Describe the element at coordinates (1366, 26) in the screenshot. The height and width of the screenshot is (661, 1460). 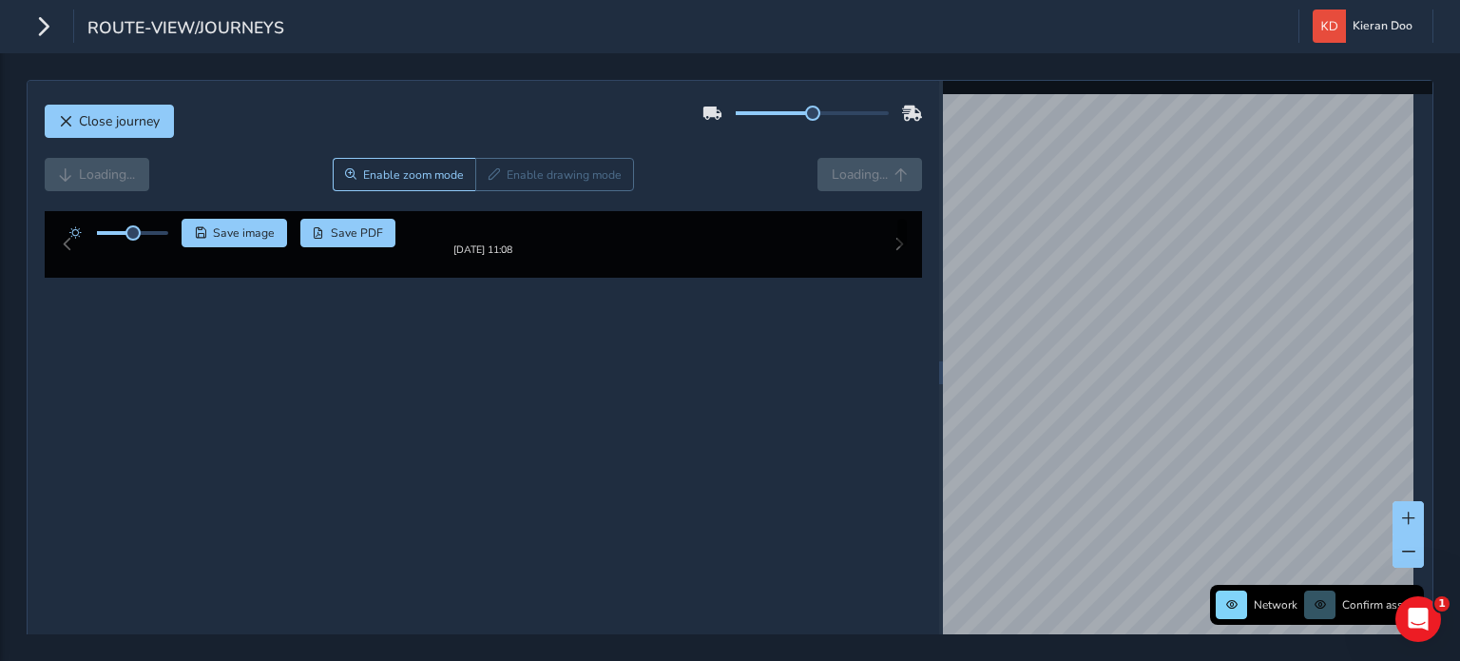
I see `button: Kieran Doo` at that location.